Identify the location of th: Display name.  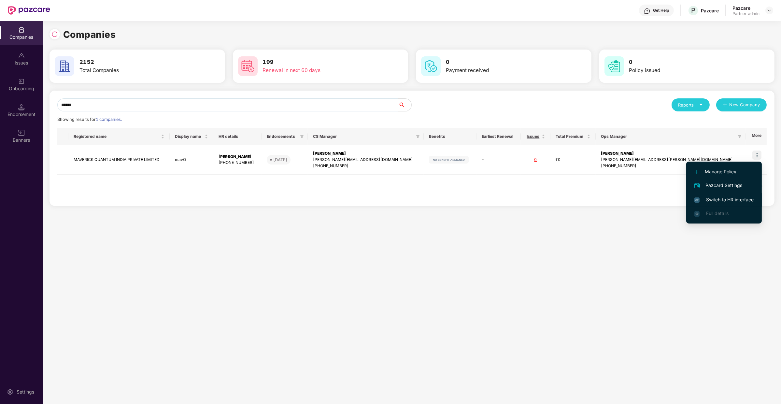
(192, 136).